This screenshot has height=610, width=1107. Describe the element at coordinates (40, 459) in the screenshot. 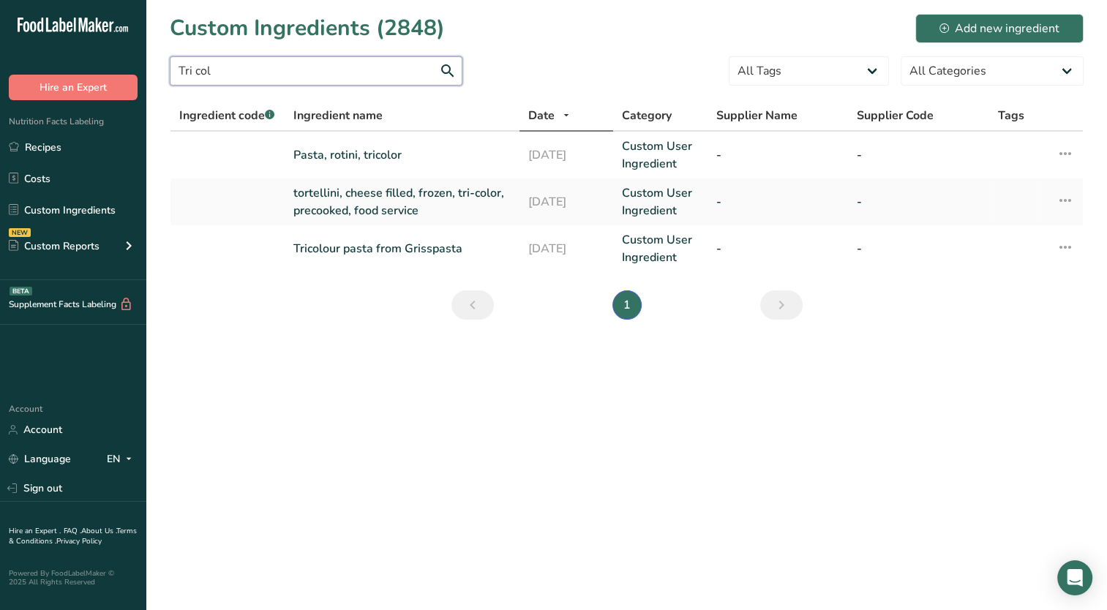

I see `a: Language` at that location.